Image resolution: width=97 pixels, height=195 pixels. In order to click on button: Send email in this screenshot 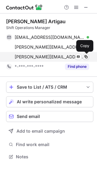, I will do `click(50, 116)`.